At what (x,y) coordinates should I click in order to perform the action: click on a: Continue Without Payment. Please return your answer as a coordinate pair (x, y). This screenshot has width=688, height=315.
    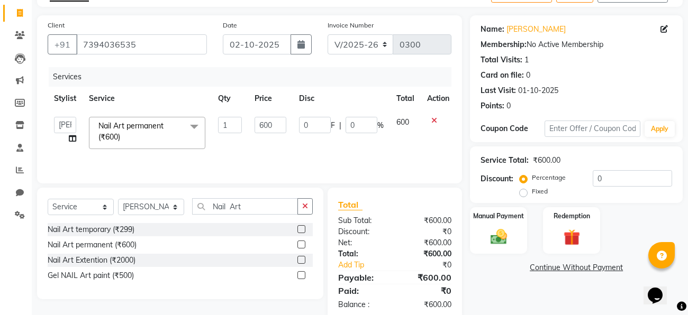
    Looking at the image, I should click on (576, 268).